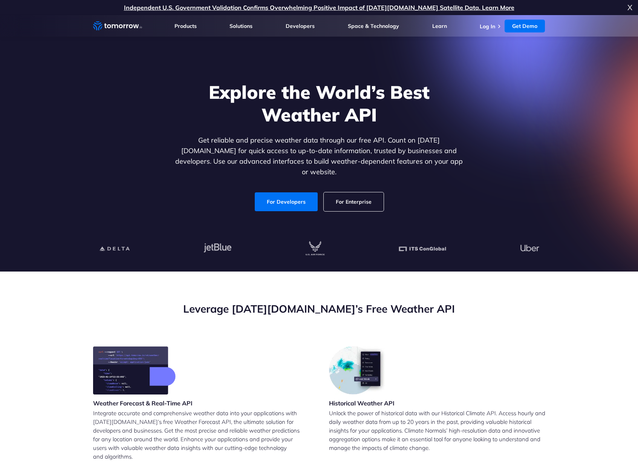  I want to click on a: Solutions, so click(241, 26).